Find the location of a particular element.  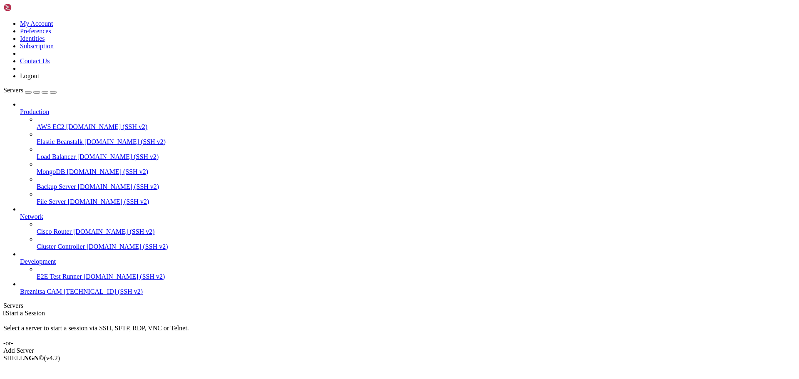

span: File Server is located at coordinates (51, 201).